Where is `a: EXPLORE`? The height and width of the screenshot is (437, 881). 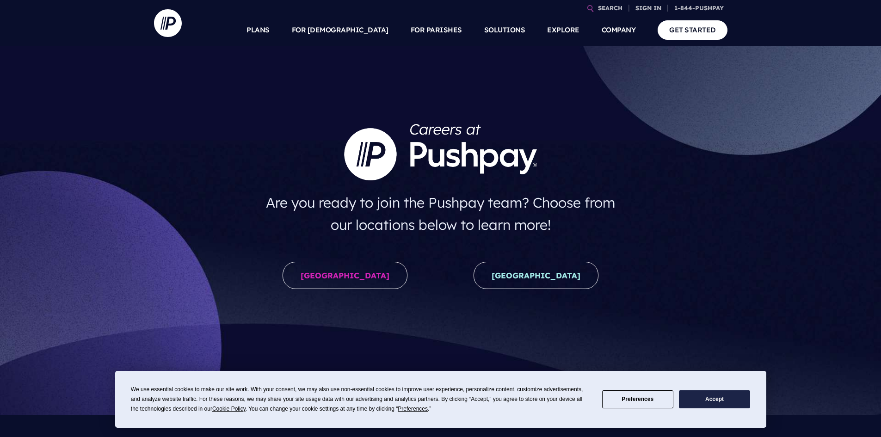 a: EXPLORE is located at coordinates (563, 30).